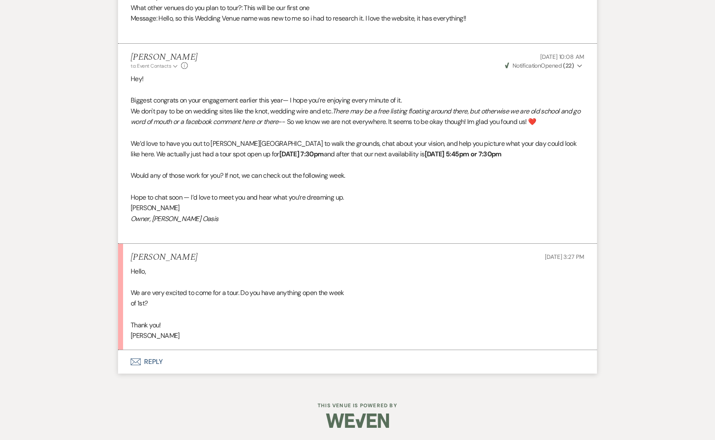 The image size is (715, 440). I want to click on img: Weven Logo, so click(357, 420).